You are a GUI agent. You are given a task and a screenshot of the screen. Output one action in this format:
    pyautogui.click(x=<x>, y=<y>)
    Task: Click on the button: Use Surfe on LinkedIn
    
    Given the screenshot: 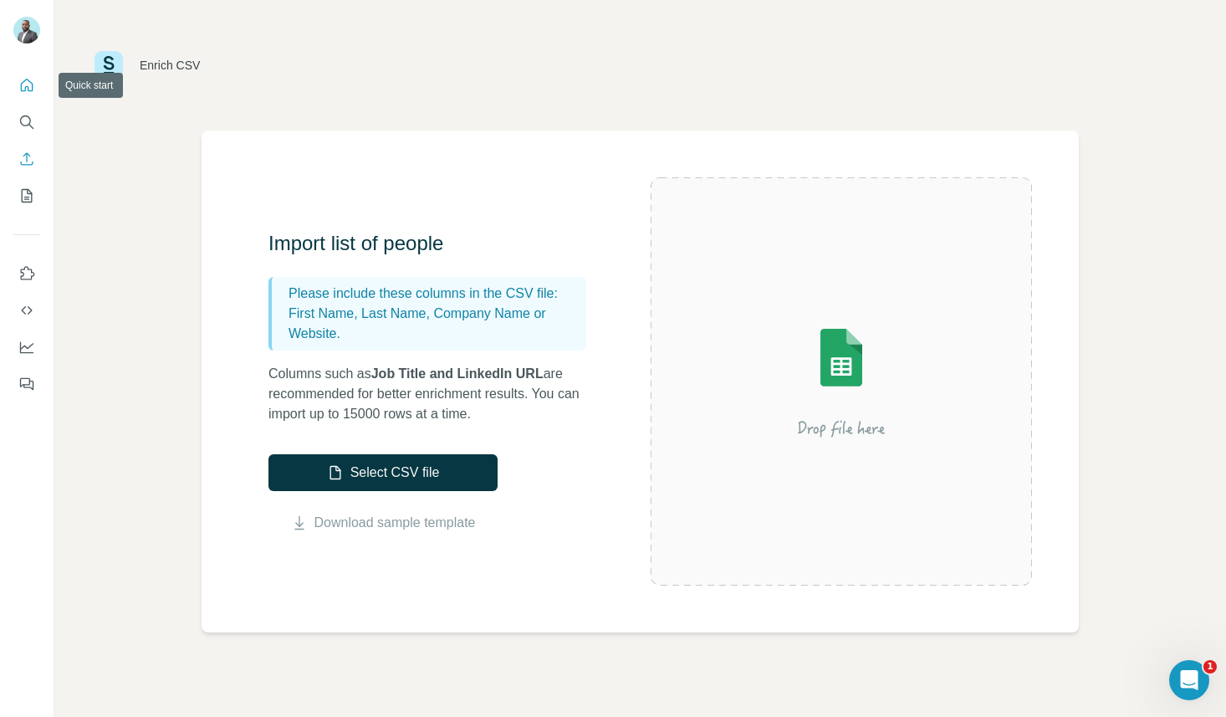 What is the action you would take?
    pyautogui.click(x=27, y=273)
    